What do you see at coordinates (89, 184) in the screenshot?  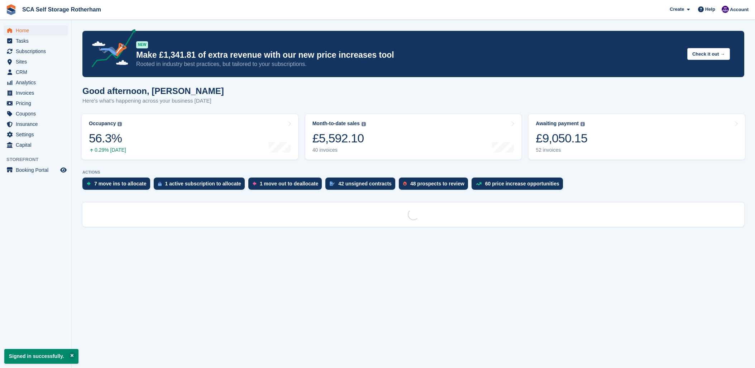 I see `img: move_ins_to_allocate_icon-fdf77a2bb77ea45bf5b3d319d69a93e2d87916cf1d5bf7949dd705db3b84f3ca.svg` at bounding box center [89, 184].